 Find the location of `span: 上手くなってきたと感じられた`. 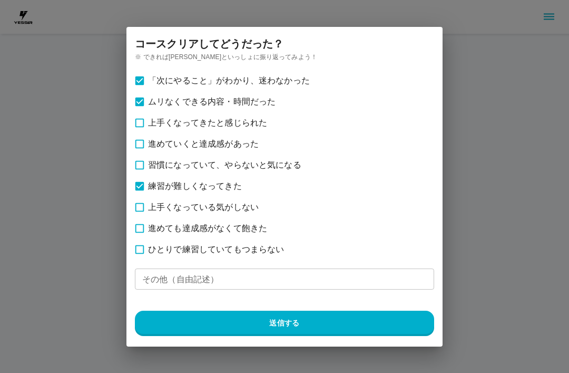

span: 上手くなってきたと感じられた is located at coordinates (208, 123).